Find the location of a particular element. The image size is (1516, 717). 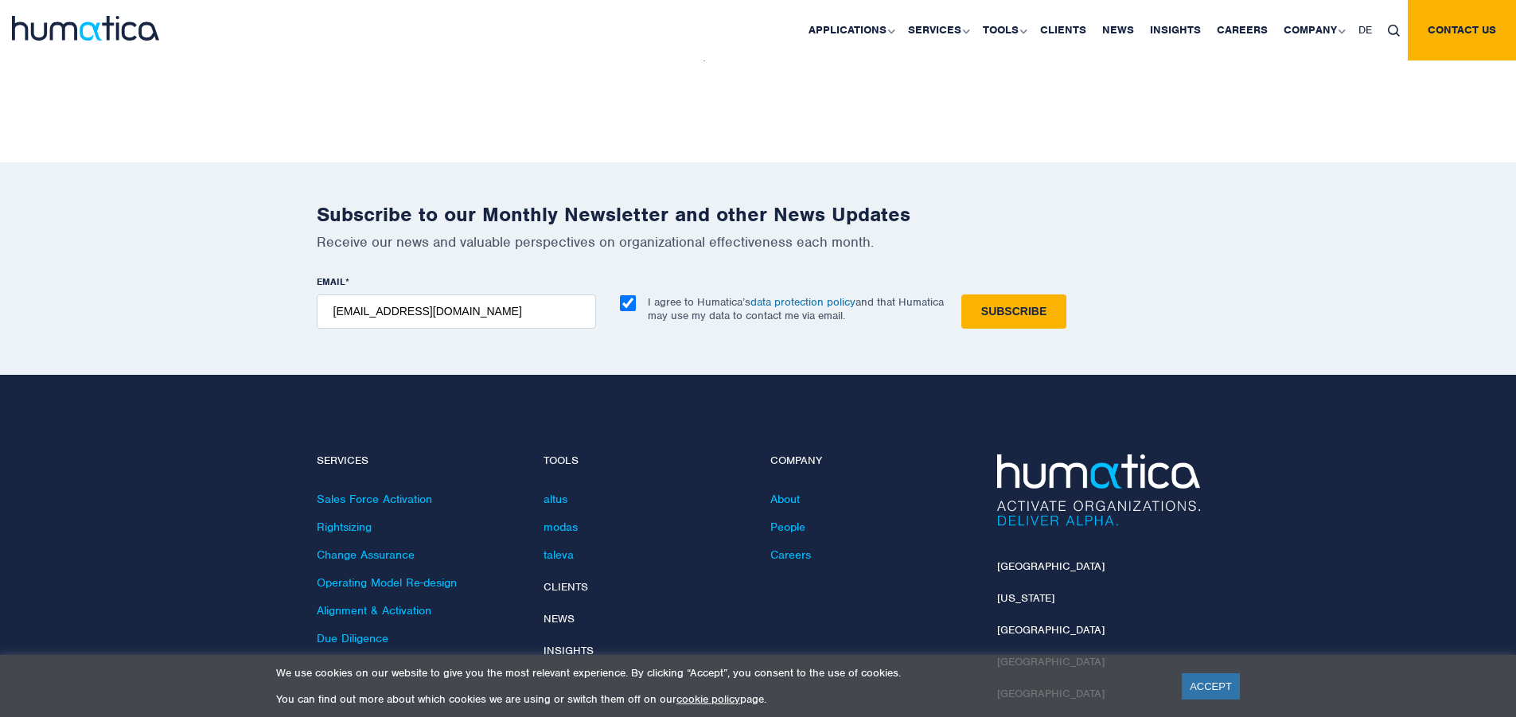

input: I agree to Humatica’sdata protection policyand that Humatica may use my data to contact me via em... is located at coordinates (628, 303).